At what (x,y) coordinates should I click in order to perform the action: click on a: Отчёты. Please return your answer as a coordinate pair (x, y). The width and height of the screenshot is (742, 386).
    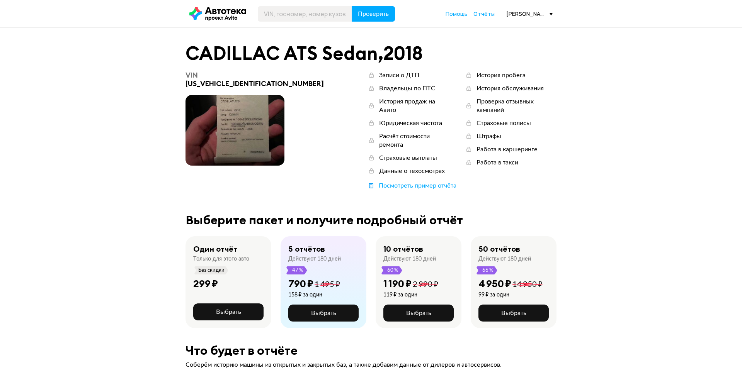
    Looking at the image, I should click on (484, 14).